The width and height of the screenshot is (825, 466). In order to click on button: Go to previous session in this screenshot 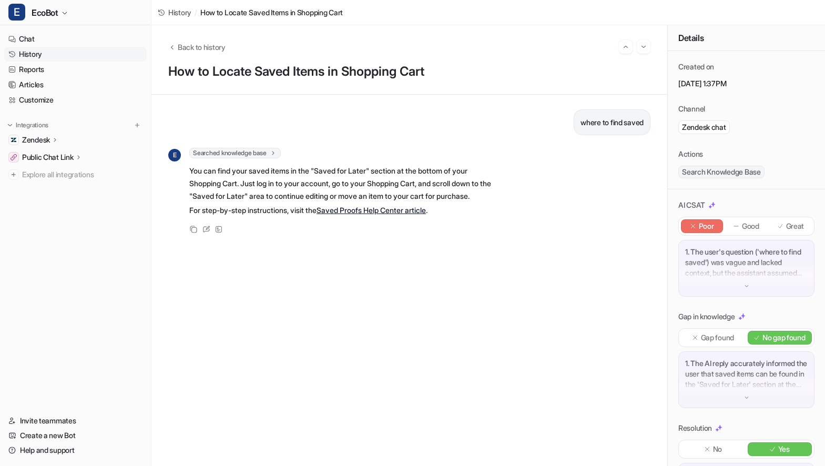, I will do `click(626, 47)`.